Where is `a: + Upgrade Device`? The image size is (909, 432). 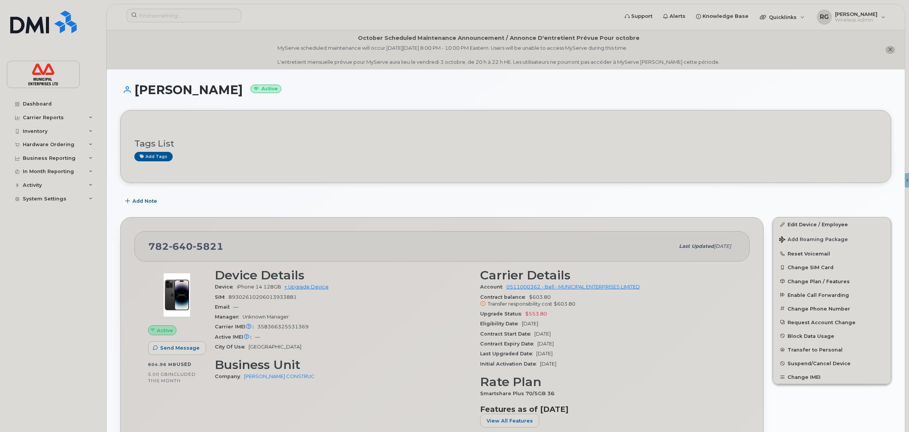 a: + Upgrade Device is located at coordinates (306, 286).